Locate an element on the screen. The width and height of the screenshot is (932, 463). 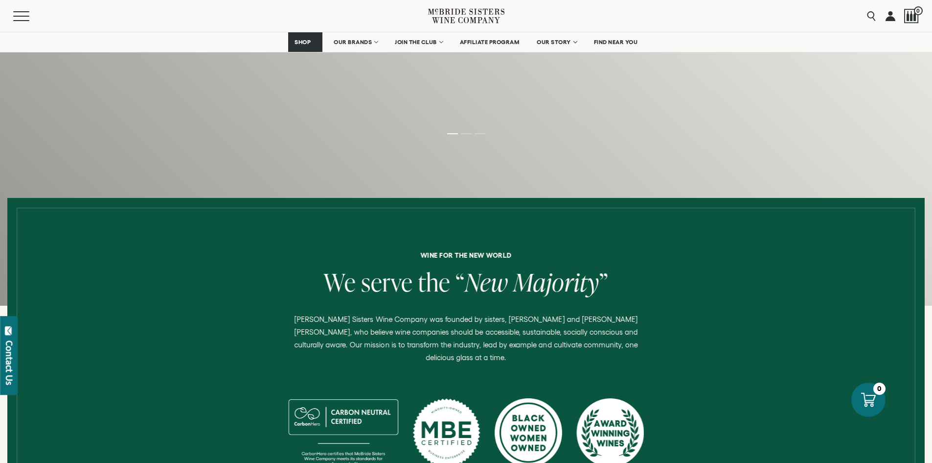
span: New is located at coordinates (487, 281).